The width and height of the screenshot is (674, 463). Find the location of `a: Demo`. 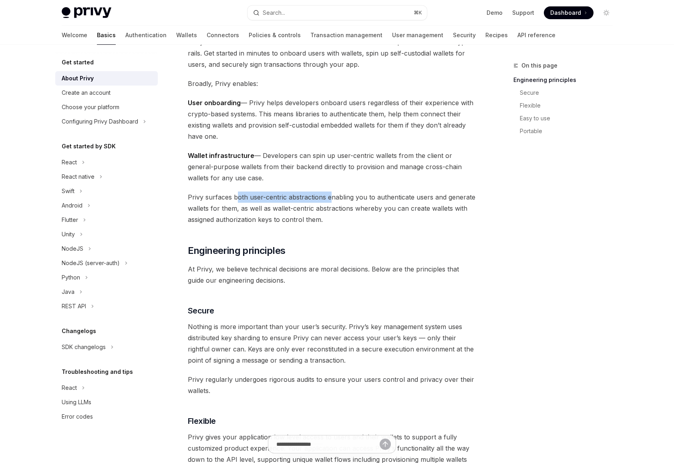

a: Demo is located at coordinates (494, 13).